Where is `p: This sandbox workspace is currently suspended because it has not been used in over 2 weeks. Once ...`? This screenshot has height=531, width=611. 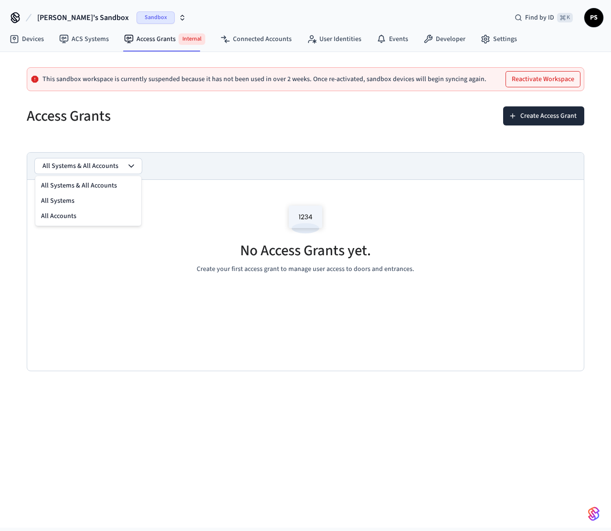 p: This sandbox workspace is currently suspended because it has not been used in over 2 weeks. Once ... is located at coordinates (264, 79).